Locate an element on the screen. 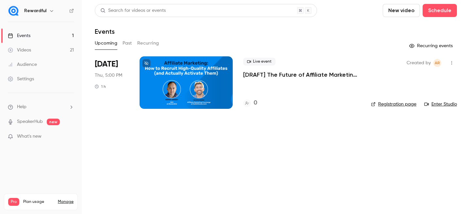  a: 0 is located at coordinates (250, 103).